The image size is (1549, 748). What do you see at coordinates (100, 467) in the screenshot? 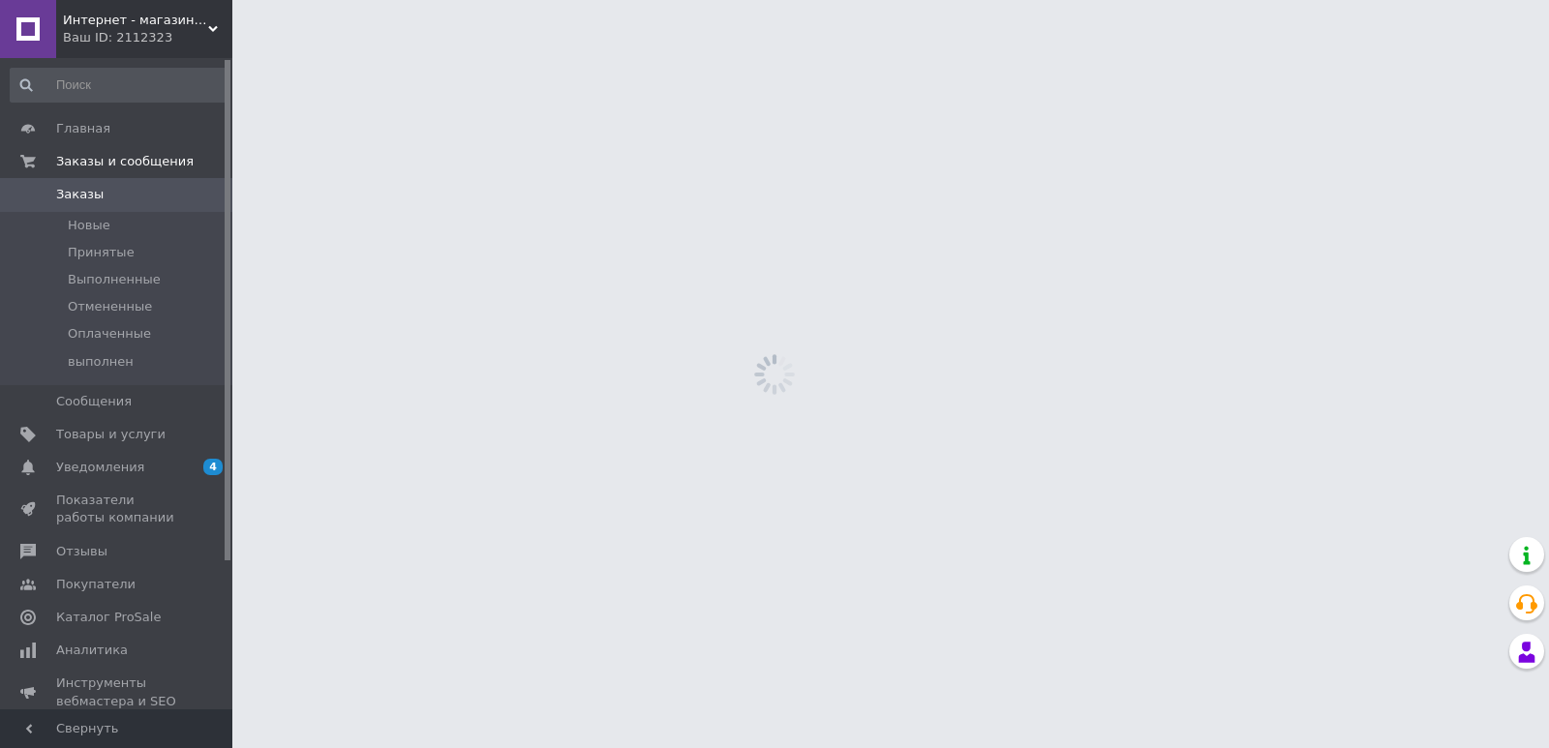
I see `span: Уведомления` at bounding box center [100, 467].